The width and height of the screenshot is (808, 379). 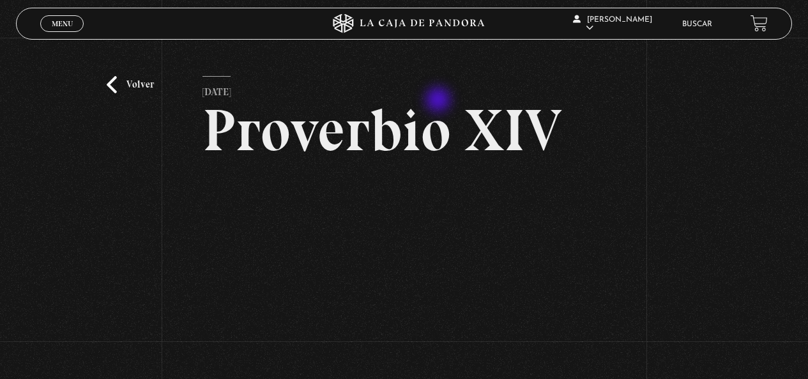 I want to click on span: Cerrar, so click(x=62, y=35).